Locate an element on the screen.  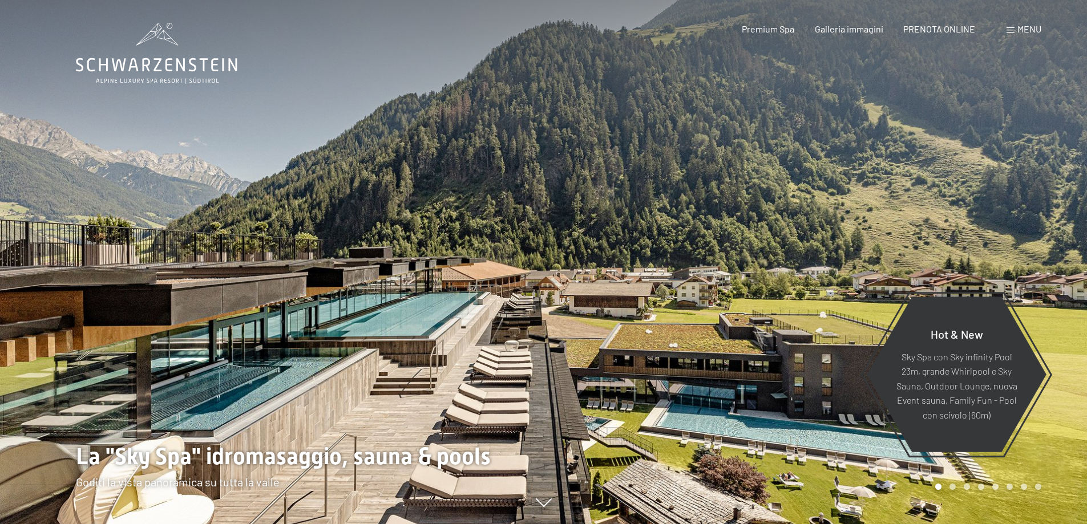
a: Hot & New Sky Spa con Sky infinity Pool 23m, grande Whirlpool e Sky Sauna, Outdoor Lounge, nuova ... is located at coordinates (956, 374).